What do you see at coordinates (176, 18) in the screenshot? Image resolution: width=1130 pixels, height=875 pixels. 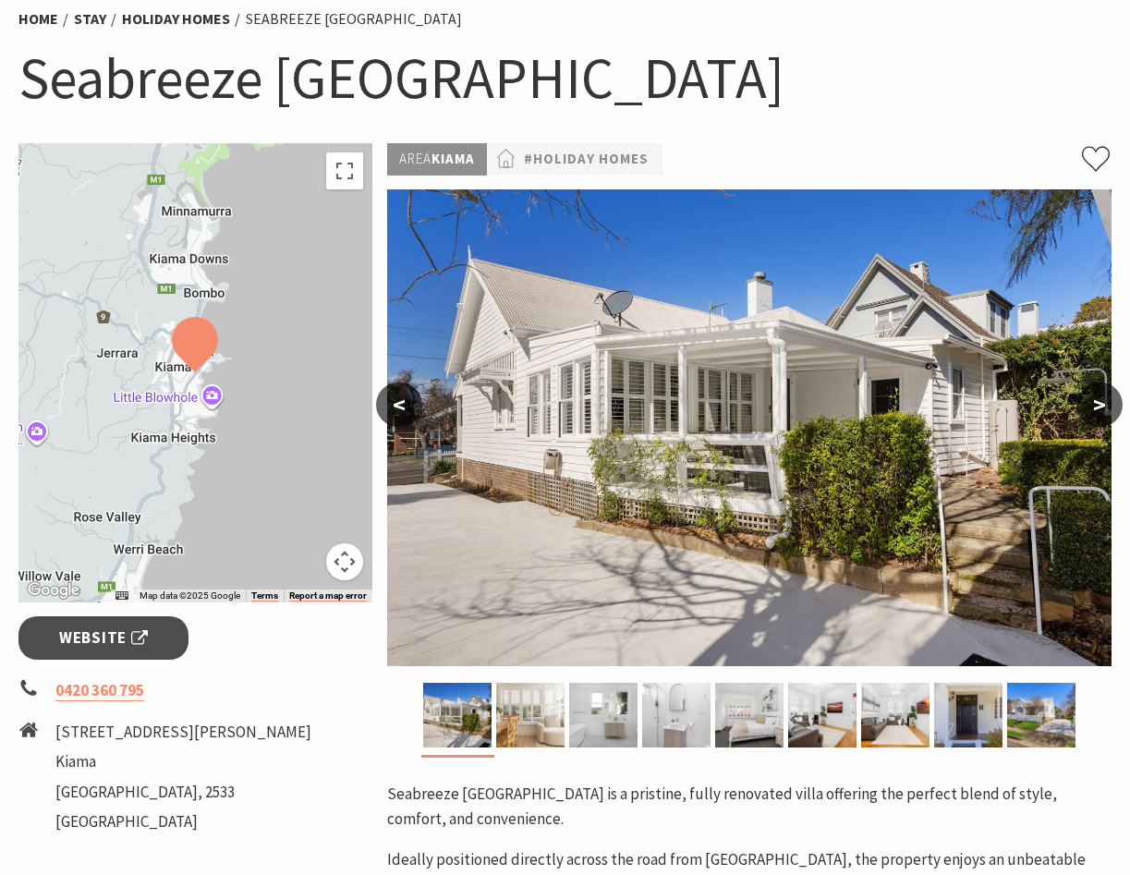 I see `a: Holiday Homes` at bounding box center [176, 18].